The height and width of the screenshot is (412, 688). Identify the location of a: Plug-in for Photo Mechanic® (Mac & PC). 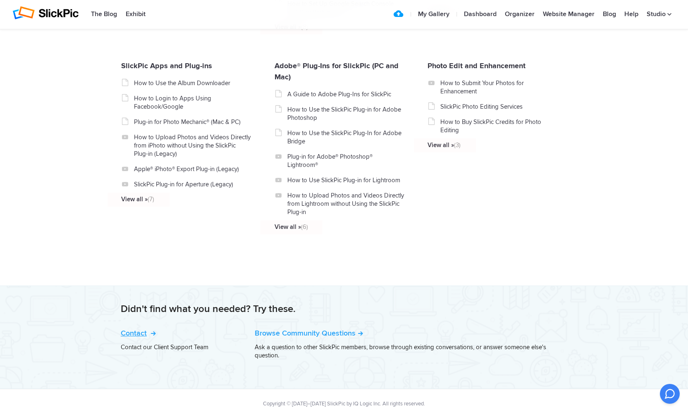
(192, 122).